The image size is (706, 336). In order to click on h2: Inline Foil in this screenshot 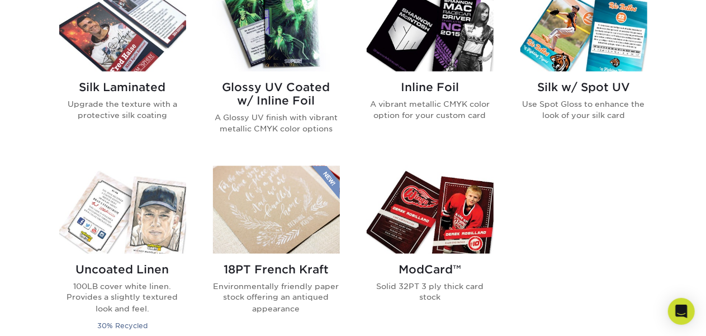, I will do `click(430, 87)`.